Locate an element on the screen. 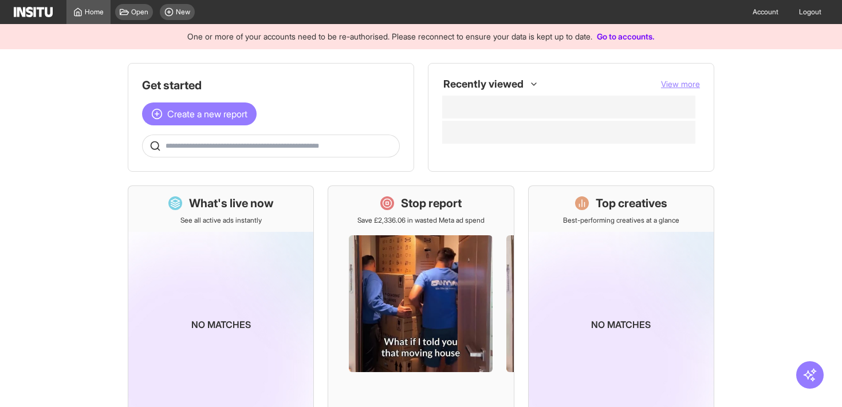 This screenshot has height=407, width=842. h1: Get started is located at coordinates (271, 85).